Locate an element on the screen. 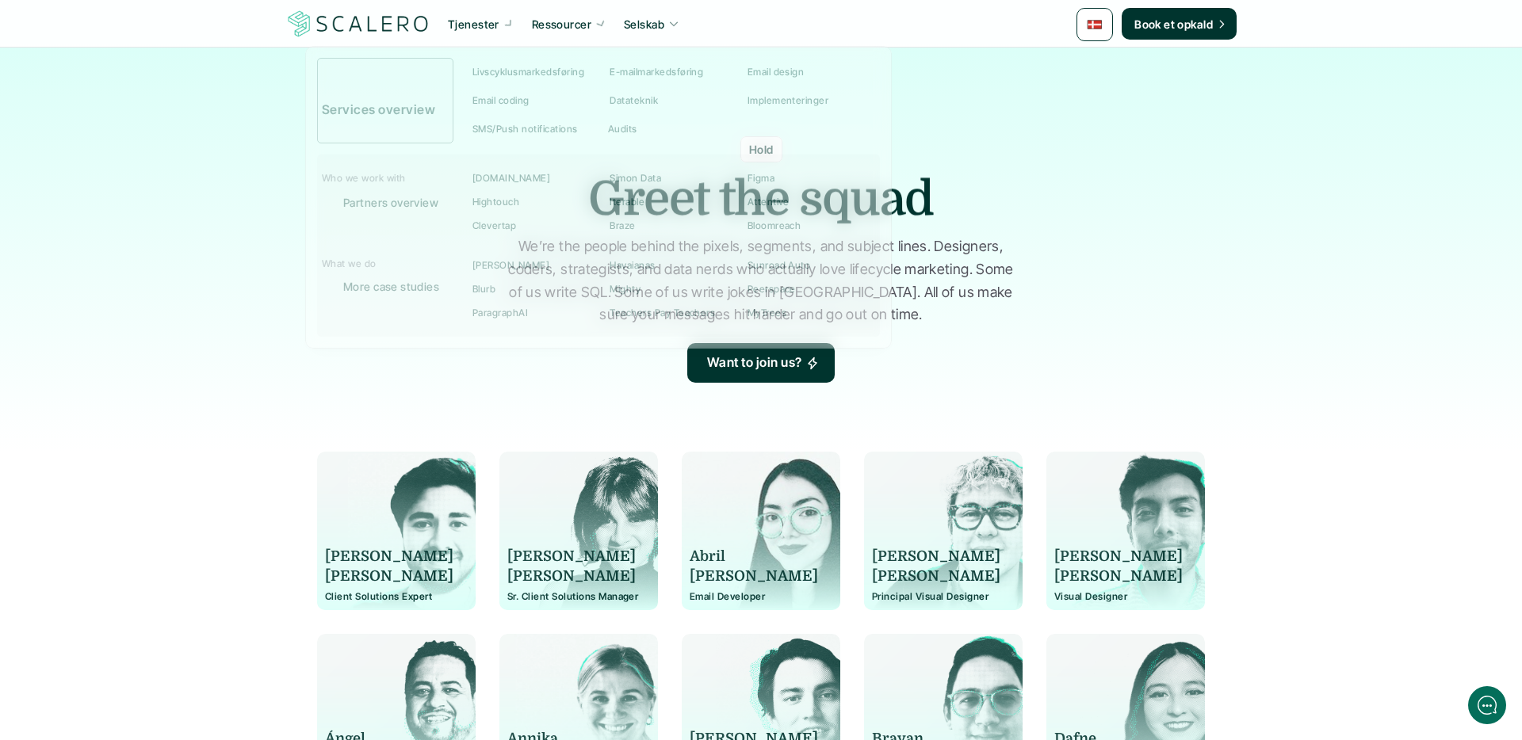 The image size is (1522, 740). a: SMS/Push notifications is located at coordinates (535, 129).